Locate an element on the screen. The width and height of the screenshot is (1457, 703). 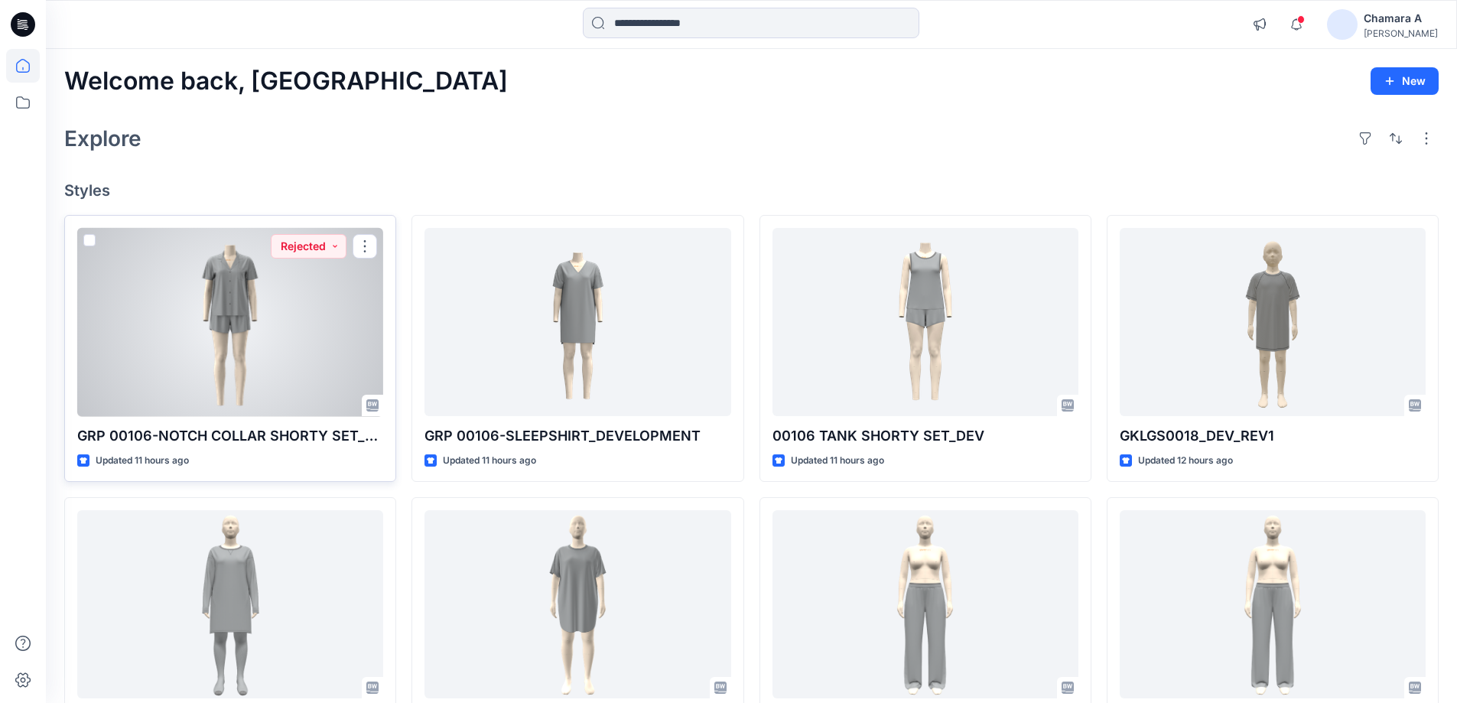
a: GRP-01619-OL PANT DOUBLE ELASTIC_DEV_REV1 is located at coordinates (925, 604).